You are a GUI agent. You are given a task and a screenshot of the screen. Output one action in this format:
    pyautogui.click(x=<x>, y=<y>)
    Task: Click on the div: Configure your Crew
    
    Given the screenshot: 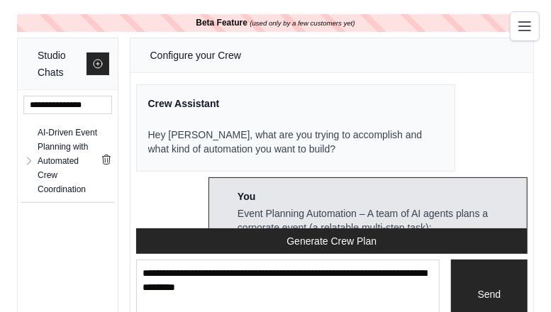 What is the action you would take?
    pyautogui.click(x=196, y=55)
    